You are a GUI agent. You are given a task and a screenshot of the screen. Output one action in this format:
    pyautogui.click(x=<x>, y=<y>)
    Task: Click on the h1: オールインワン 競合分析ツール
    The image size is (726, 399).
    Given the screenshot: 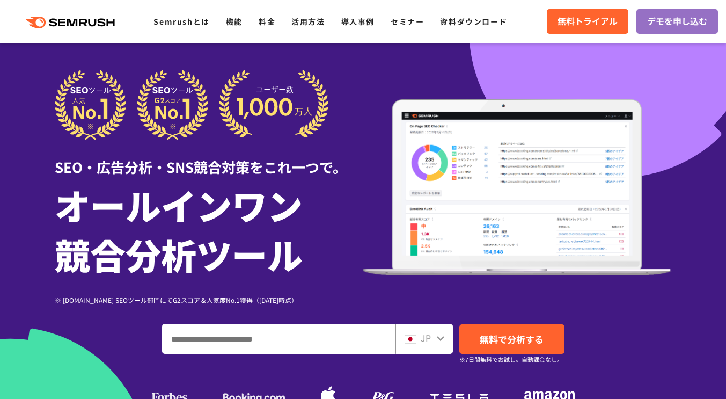 What is the action you would take?
    pyautogui.click(x=209, y=229)
    